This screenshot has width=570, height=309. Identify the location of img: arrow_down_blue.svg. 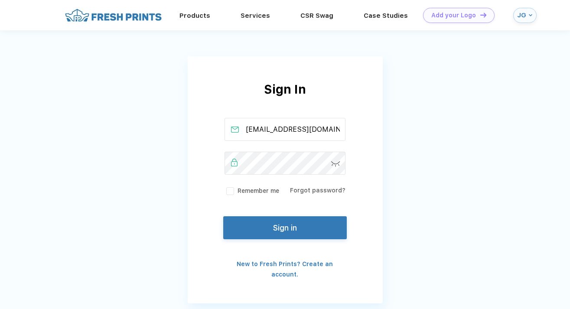
(531, 15).